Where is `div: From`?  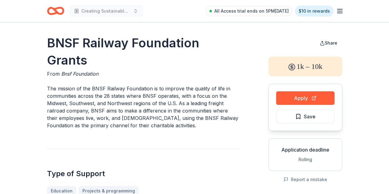
div: From is located at coordinates (143, 74).